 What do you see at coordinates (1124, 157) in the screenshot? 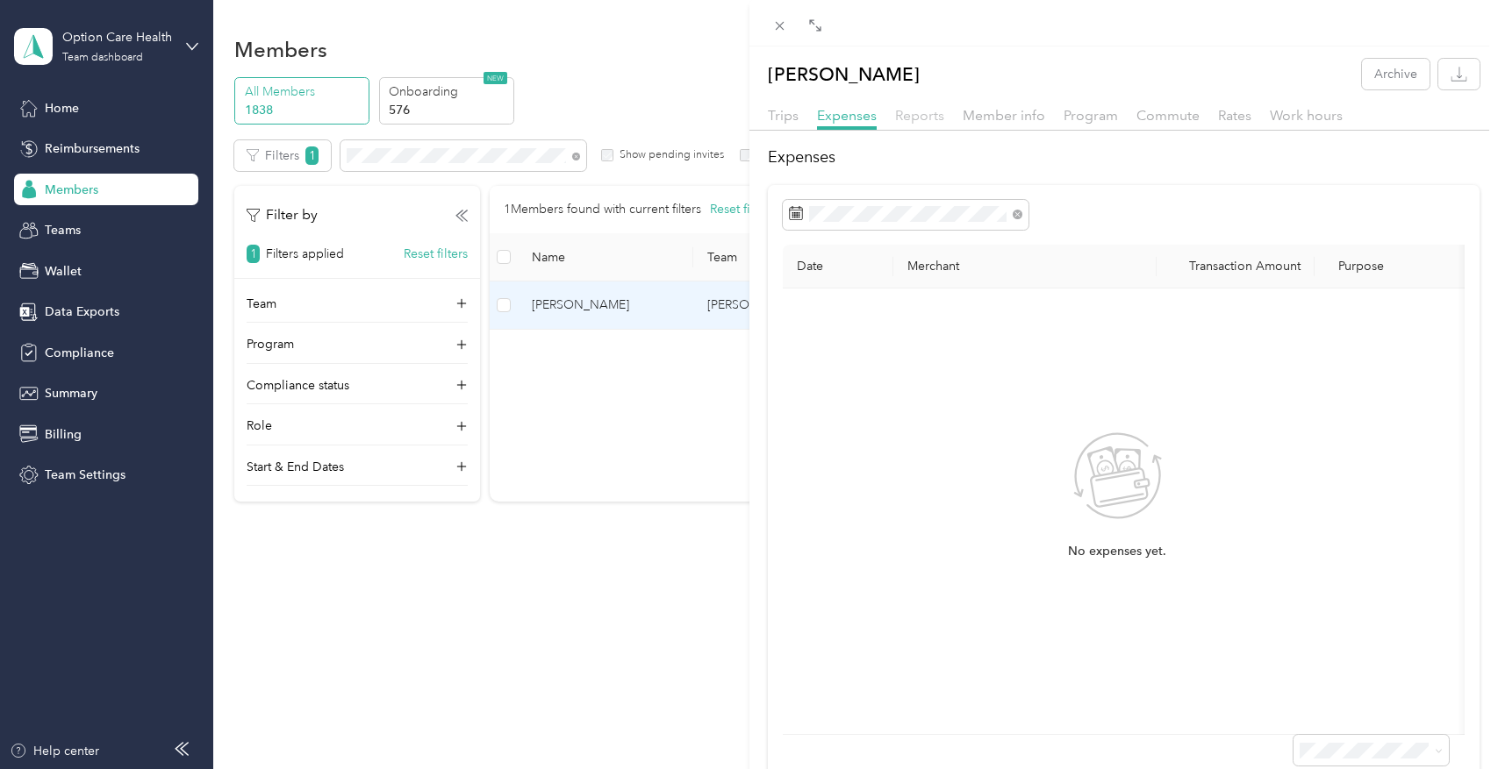
I see `h2: Expenses` at bounding box center [1124, 157].